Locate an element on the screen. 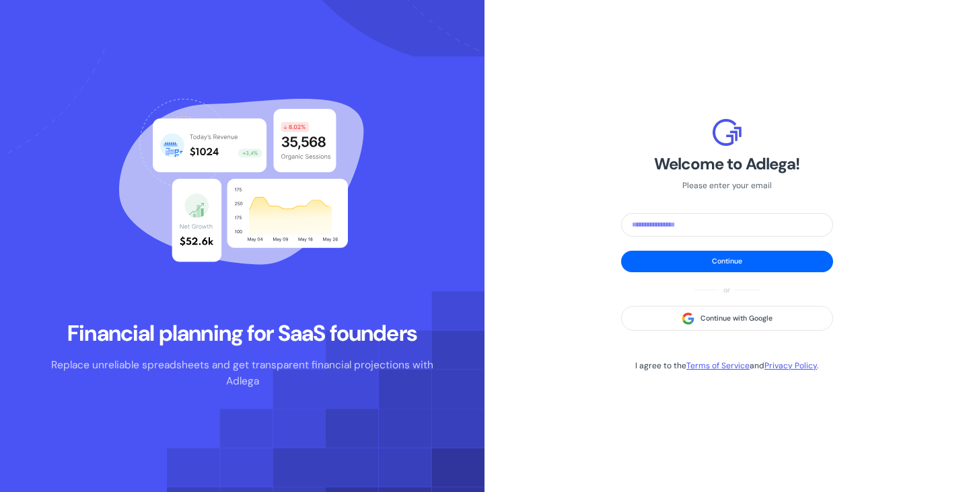 Image resolution: width=969 pixels, height=492 pixels. img: Logo is located at coordinates (726, 133).